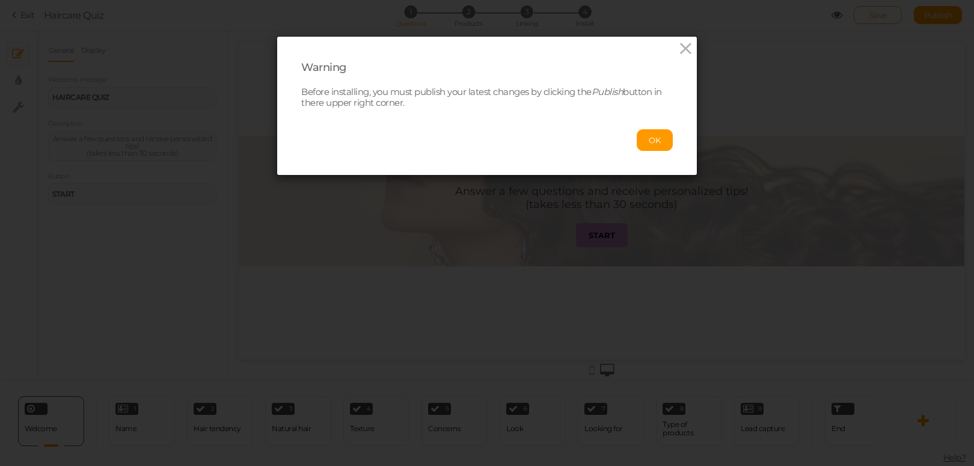 This screenshot has height=466, width=974. What do you see at coordinates (655, 140) in the screenshot?
I see `button: OK` at bounding box center [655, 140].